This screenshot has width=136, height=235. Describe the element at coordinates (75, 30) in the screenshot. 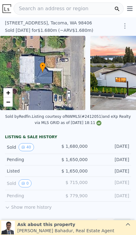

I see `div: (~ARV $1.680m )` at that location.